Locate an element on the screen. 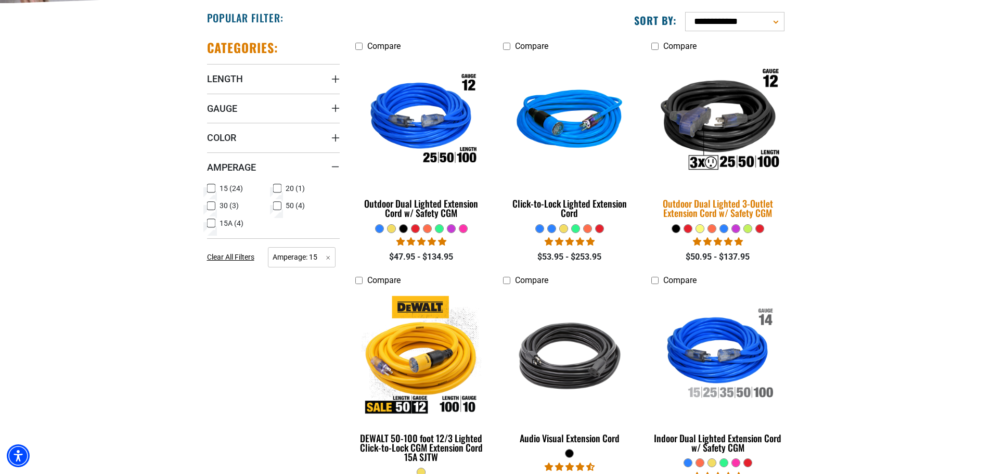 This screenshot has height=474, width=991. a: Outdoor Dual Lighted Extension Cord w/ Safety CGM Outdoor Dual Lighted Extension Cord w/ Safety CGM is located at coordinates (421, 140).